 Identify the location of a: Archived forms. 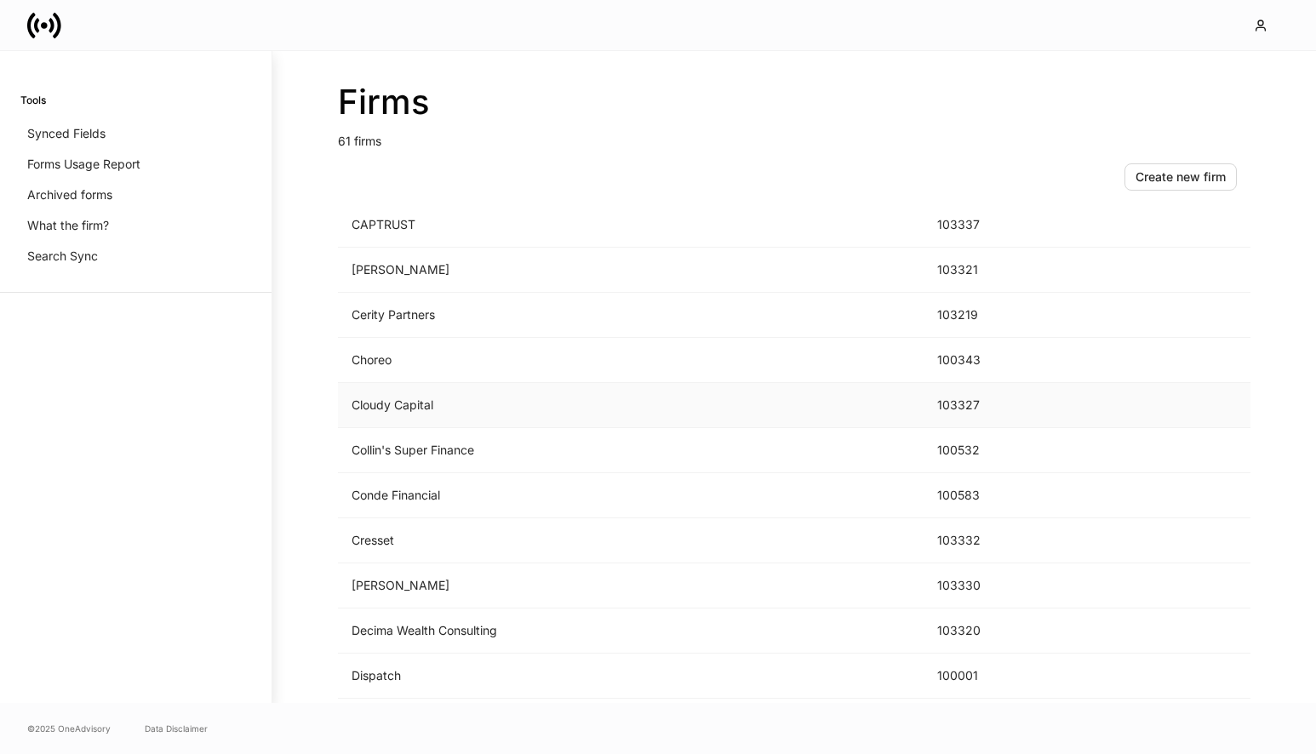
(135, 195).